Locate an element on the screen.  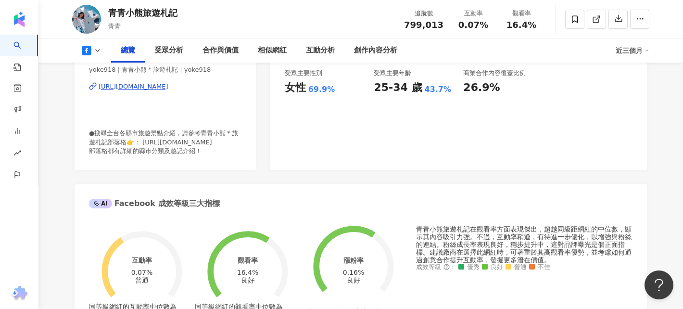
div: 合作與價值 is located at coordinates (220, 51).